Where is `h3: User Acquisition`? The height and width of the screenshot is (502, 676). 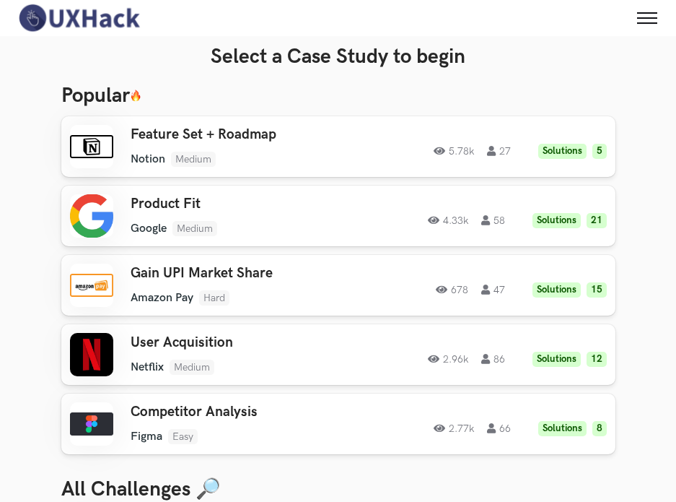
h3: User Acquisition is located at coordinates (245, 342).